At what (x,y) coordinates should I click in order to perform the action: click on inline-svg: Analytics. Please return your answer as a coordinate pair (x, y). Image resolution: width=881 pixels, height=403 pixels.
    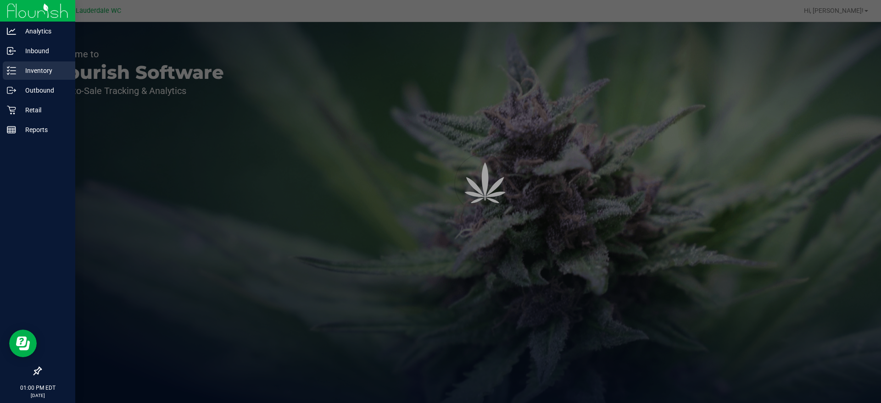
    Looking at the image, I should click on (11, 31).